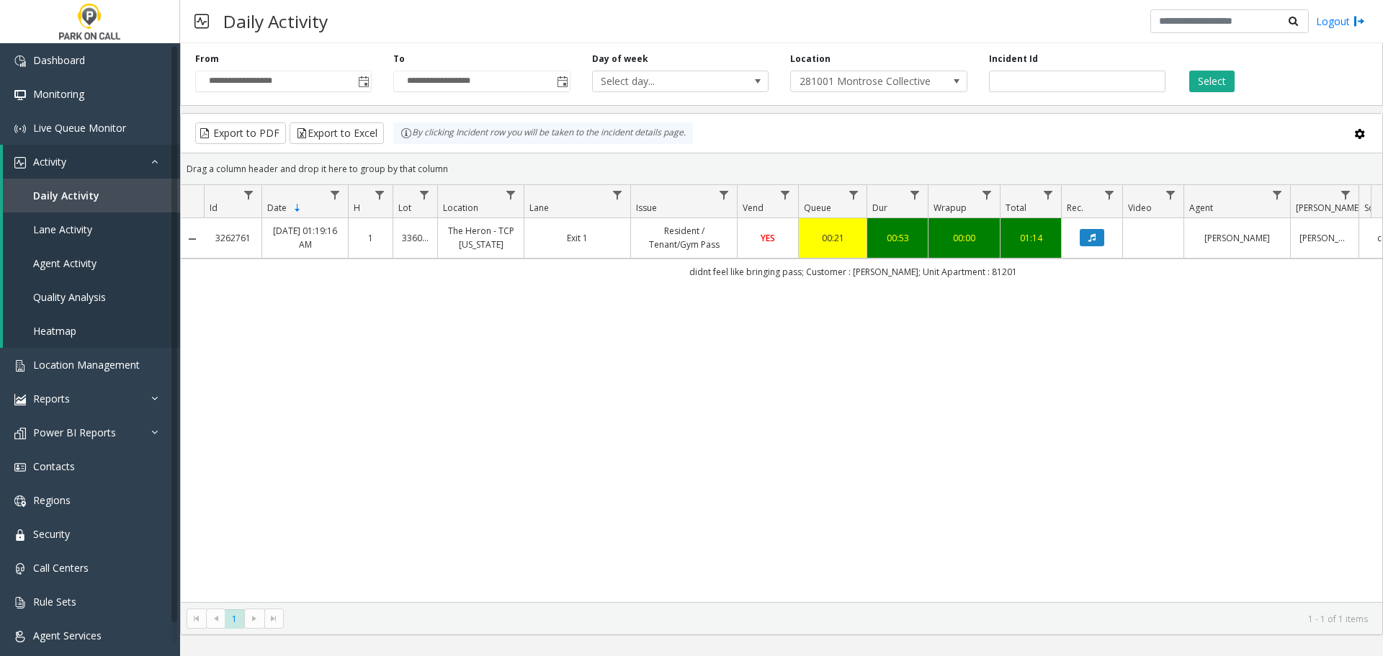 This screenshot has height=656, width=1383. What do you see at coordinates (59, 60) in the screenshot?
I see `span: Dashboard` at bounding box center [59, 60].